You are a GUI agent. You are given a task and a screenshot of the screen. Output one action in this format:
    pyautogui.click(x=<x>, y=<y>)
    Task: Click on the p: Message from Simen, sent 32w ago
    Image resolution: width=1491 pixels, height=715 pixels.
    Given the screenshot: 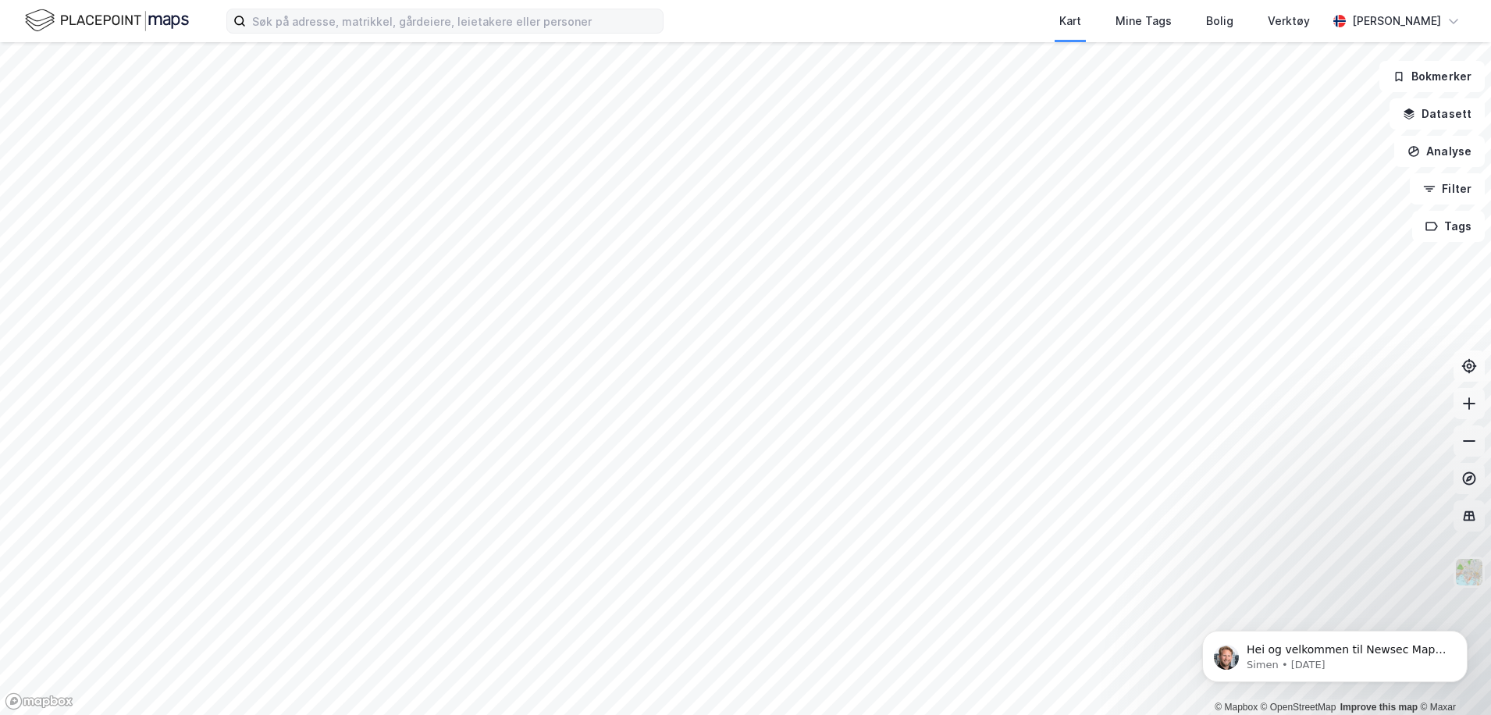 What is the action you would take?
    pyautogui.click(x=169, y=67)
    